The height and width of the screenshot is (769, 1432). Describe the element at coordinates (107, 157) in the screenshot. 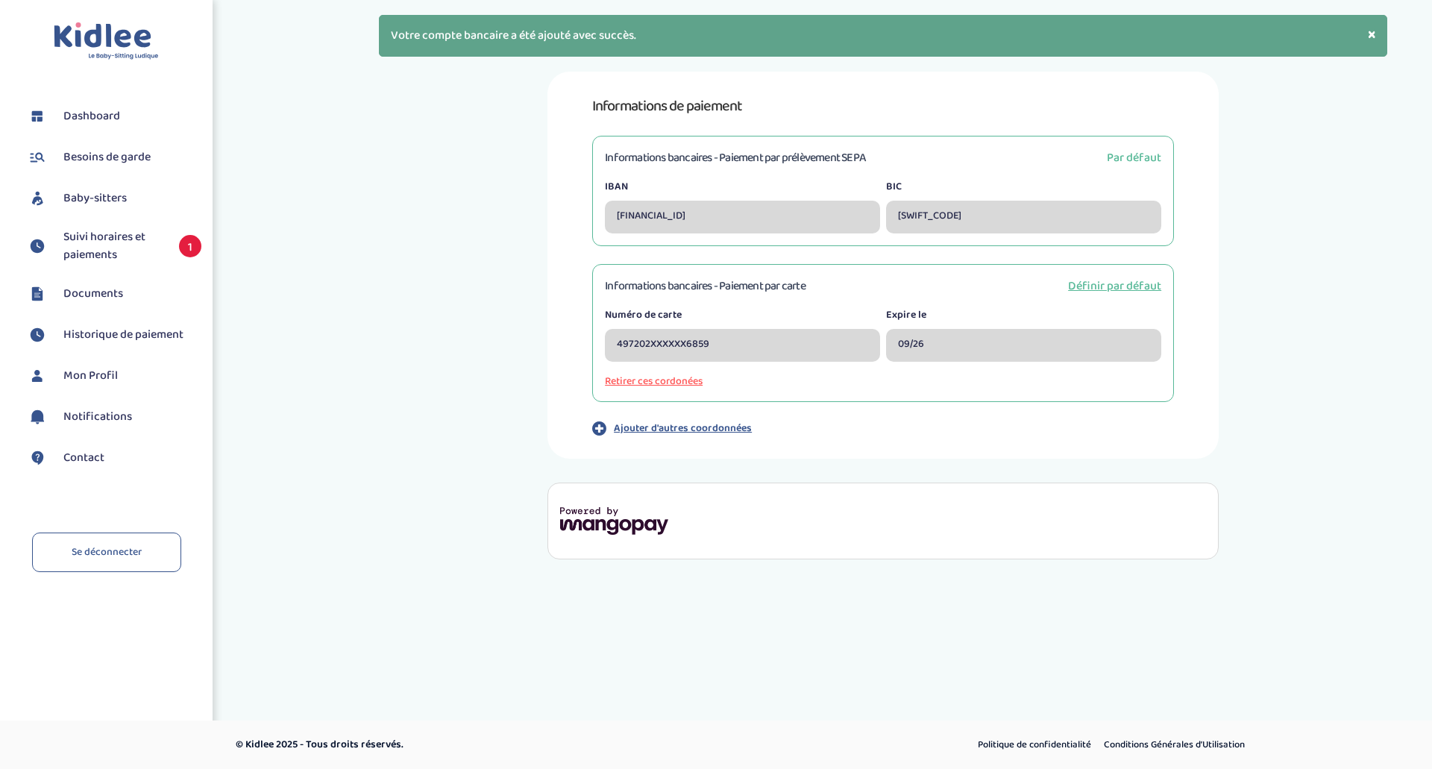

I see `span: Besoins de garde` at that location.